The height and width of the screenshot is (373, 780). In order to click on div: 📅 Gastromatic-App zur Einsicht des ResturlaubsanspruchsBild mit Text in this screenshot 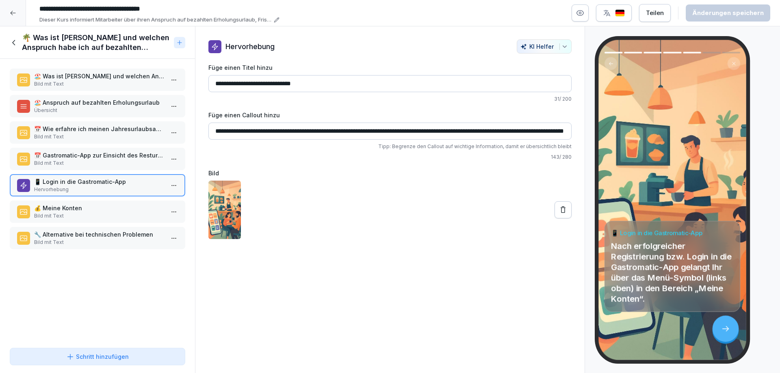, I will do `click(97, 159)`.